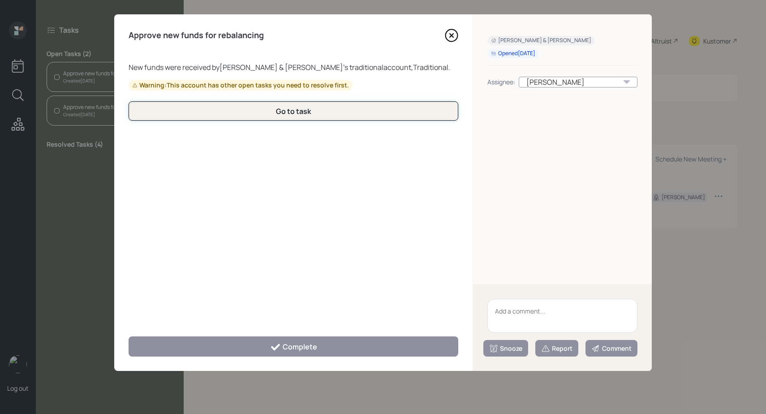  Describe the element at coordinates (612, 348) in the screenshot. I see `button: Comment` at that location.